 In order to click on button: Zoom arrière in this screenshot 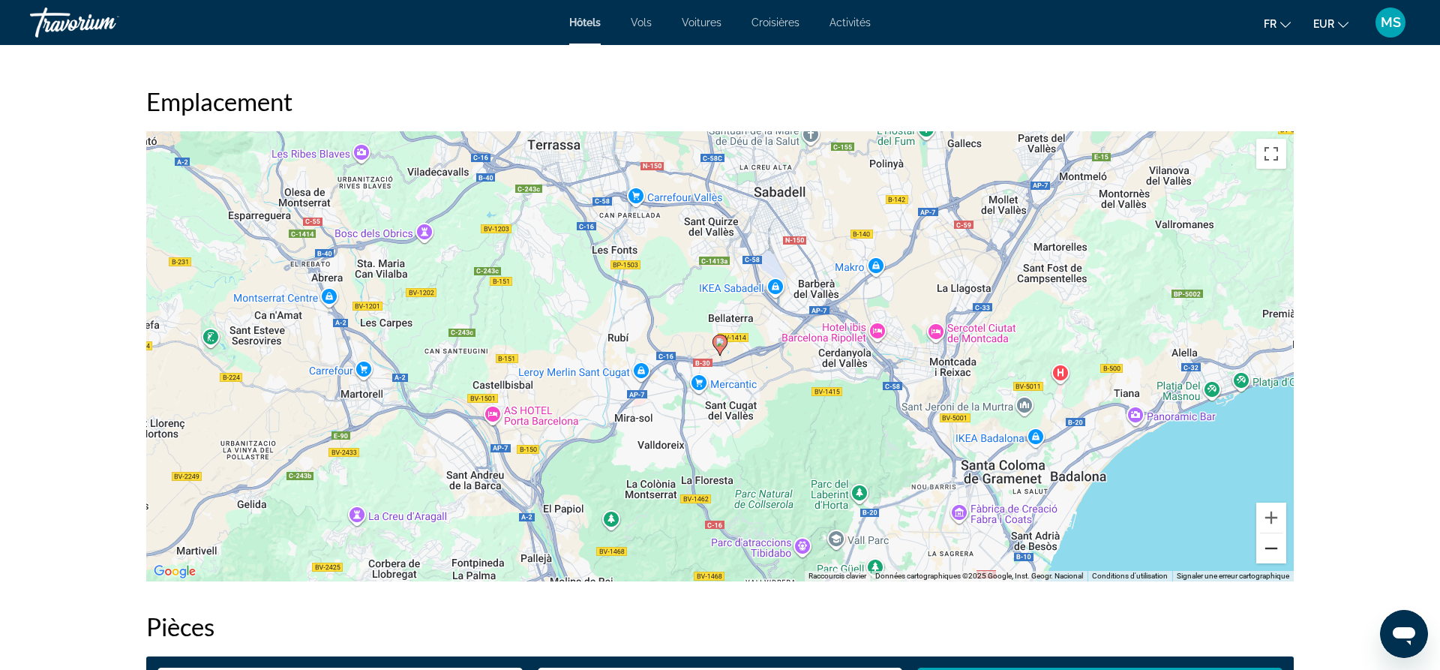, I will do `click(1271, 548)`.